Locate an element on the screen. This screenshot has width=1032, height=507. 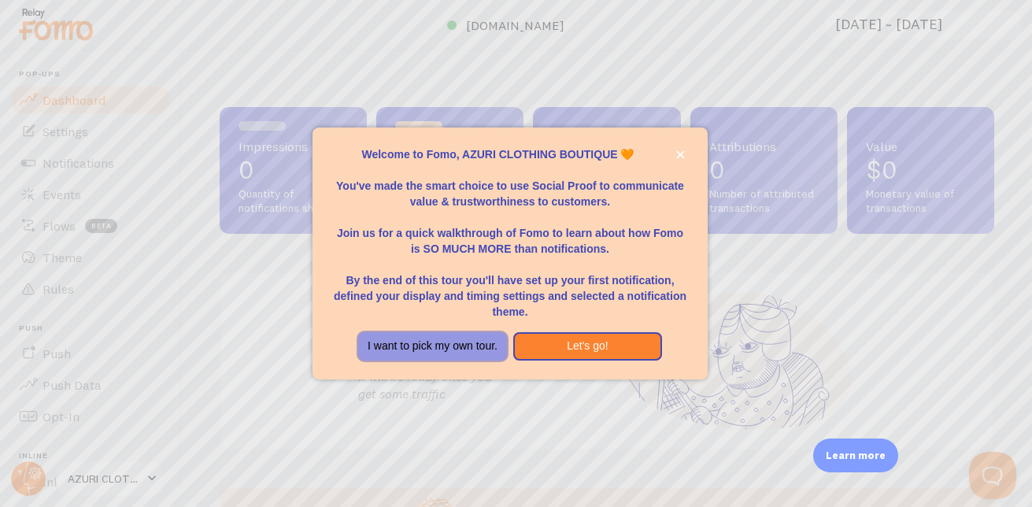
p: Join us for a quick walkthrough of Fomo to learn about how Fomo is SO MUCH MORE than notifications. is located at coordinates (510, 233).